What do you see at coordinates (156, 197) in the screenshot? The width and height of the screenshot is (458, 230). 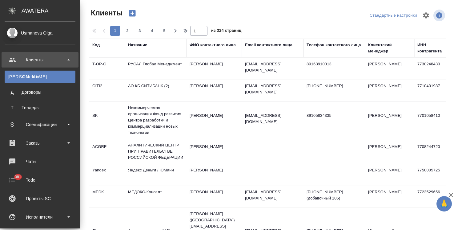 I see `td: МЕДЭКС-Консалт` at bounding box center [156, 197].